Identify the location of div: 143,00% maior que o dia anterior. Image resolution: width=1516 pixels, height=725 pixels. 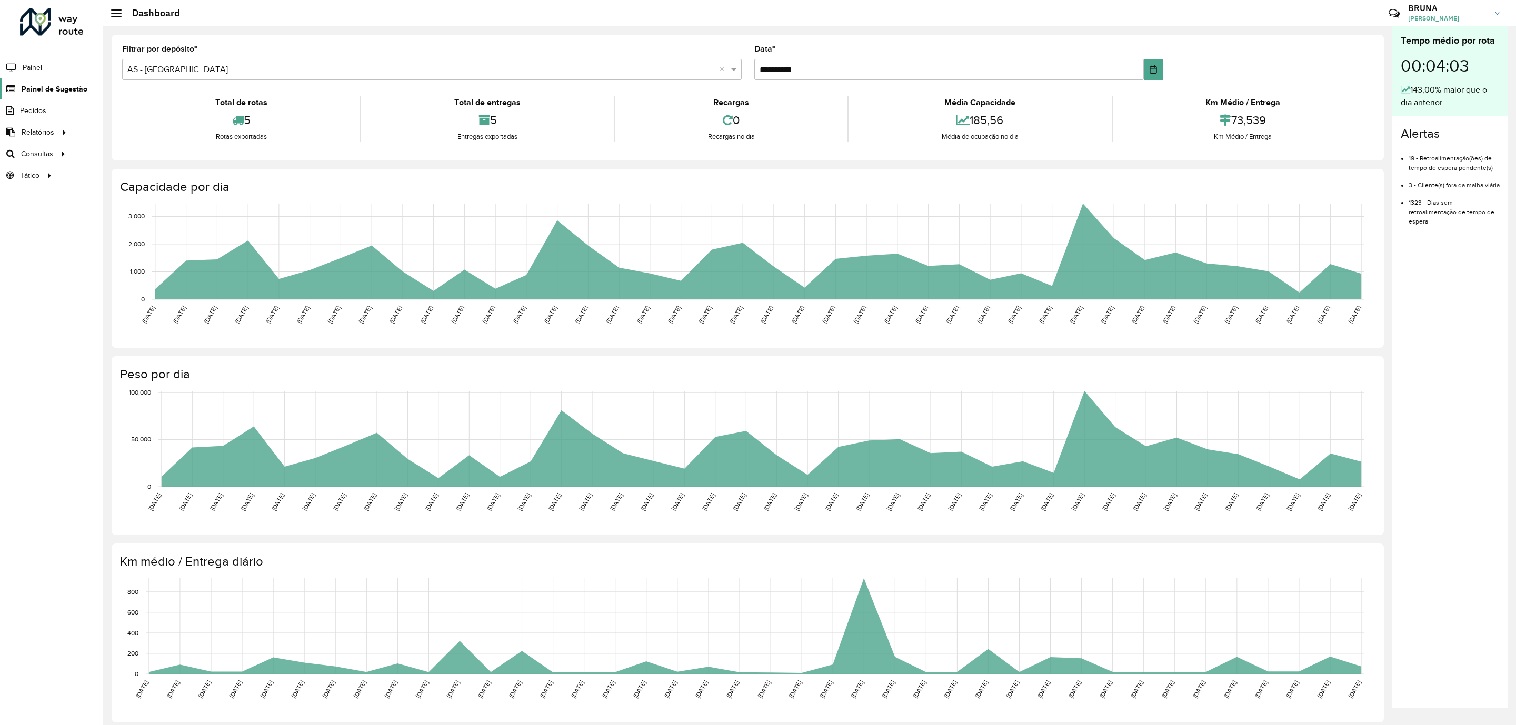
(1450, 96).